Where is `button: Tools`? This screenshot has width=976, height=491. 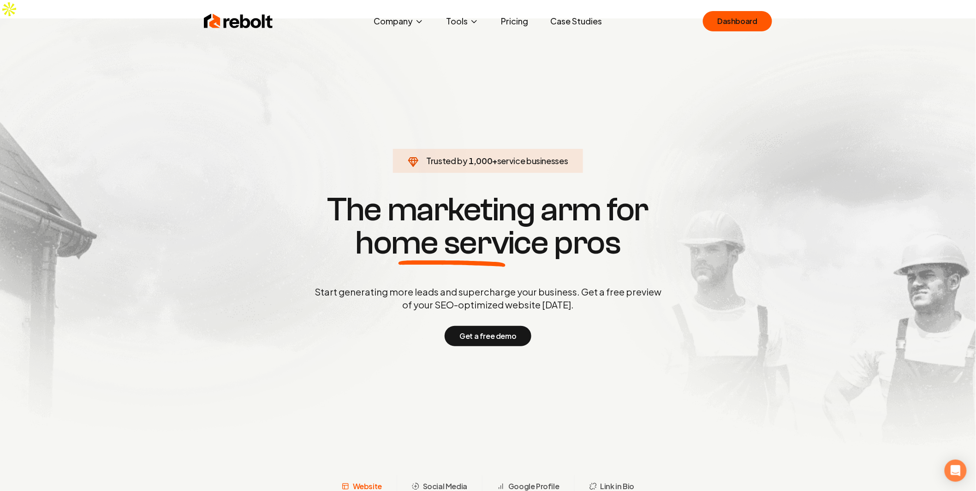 button: Tools is located at coordinates (462, 21).